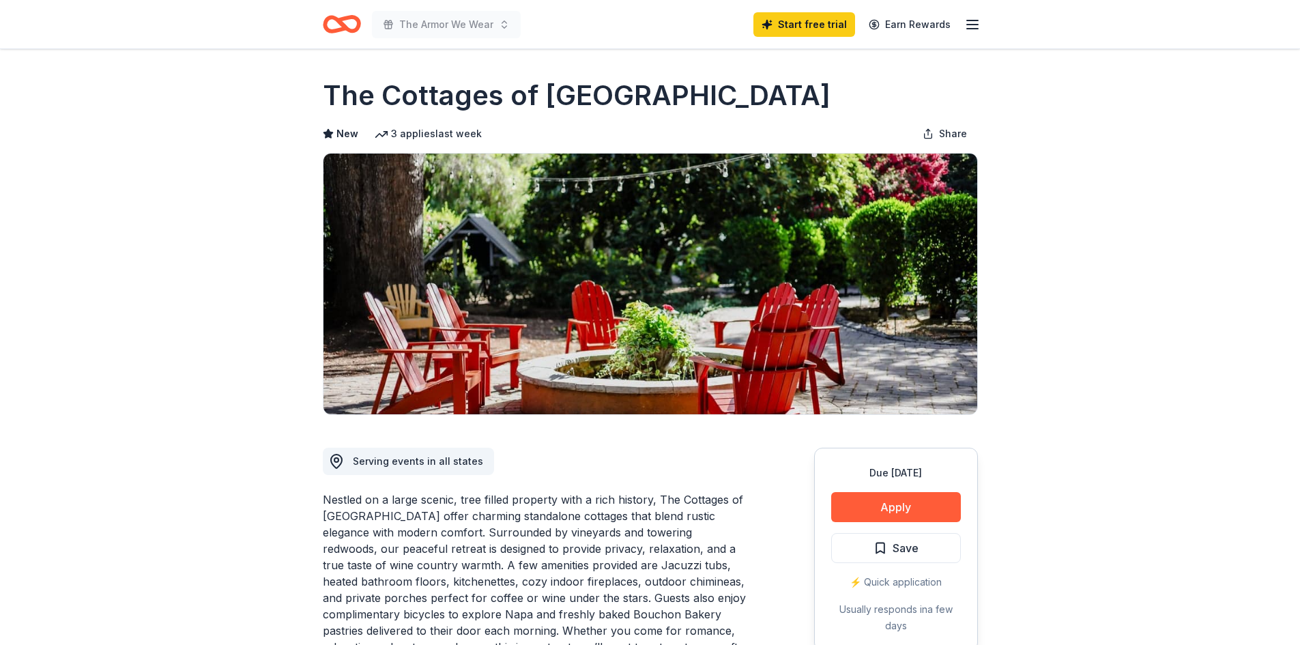  What do you see at coordinates (650, 284) in the screenshot?
I see `img: Image for The Cottages of Napa Valley` at bounding box center [650, 284].